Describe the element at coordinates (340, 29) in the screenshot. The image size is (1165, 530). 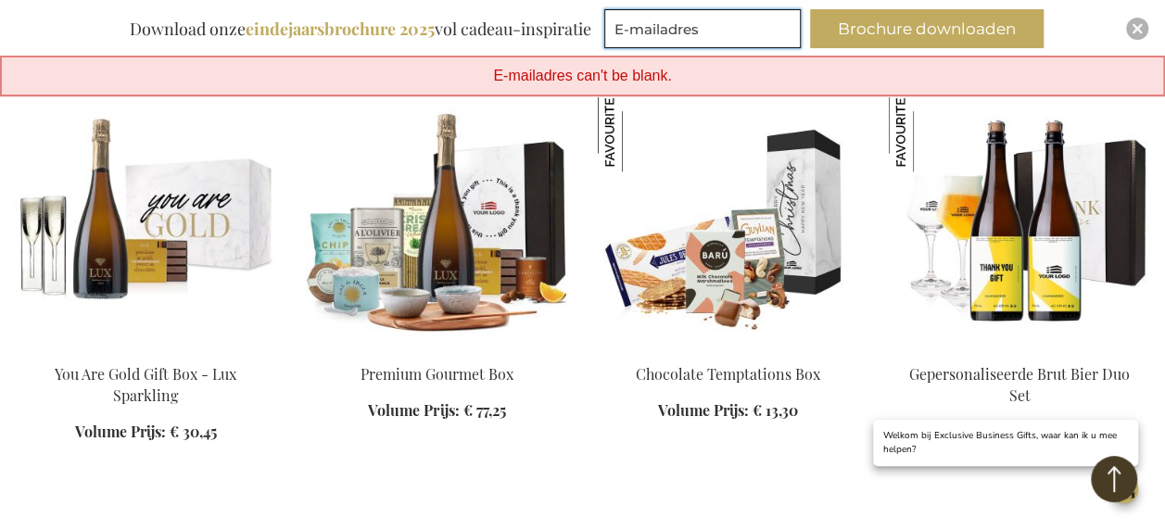
I see `b: eindejaarsbrochure 2025` at that location.